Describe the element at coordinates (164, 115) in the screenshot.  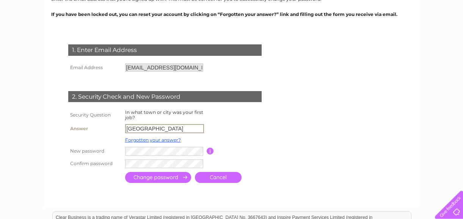
I see `label: In what town or city was your first job?` at that location.